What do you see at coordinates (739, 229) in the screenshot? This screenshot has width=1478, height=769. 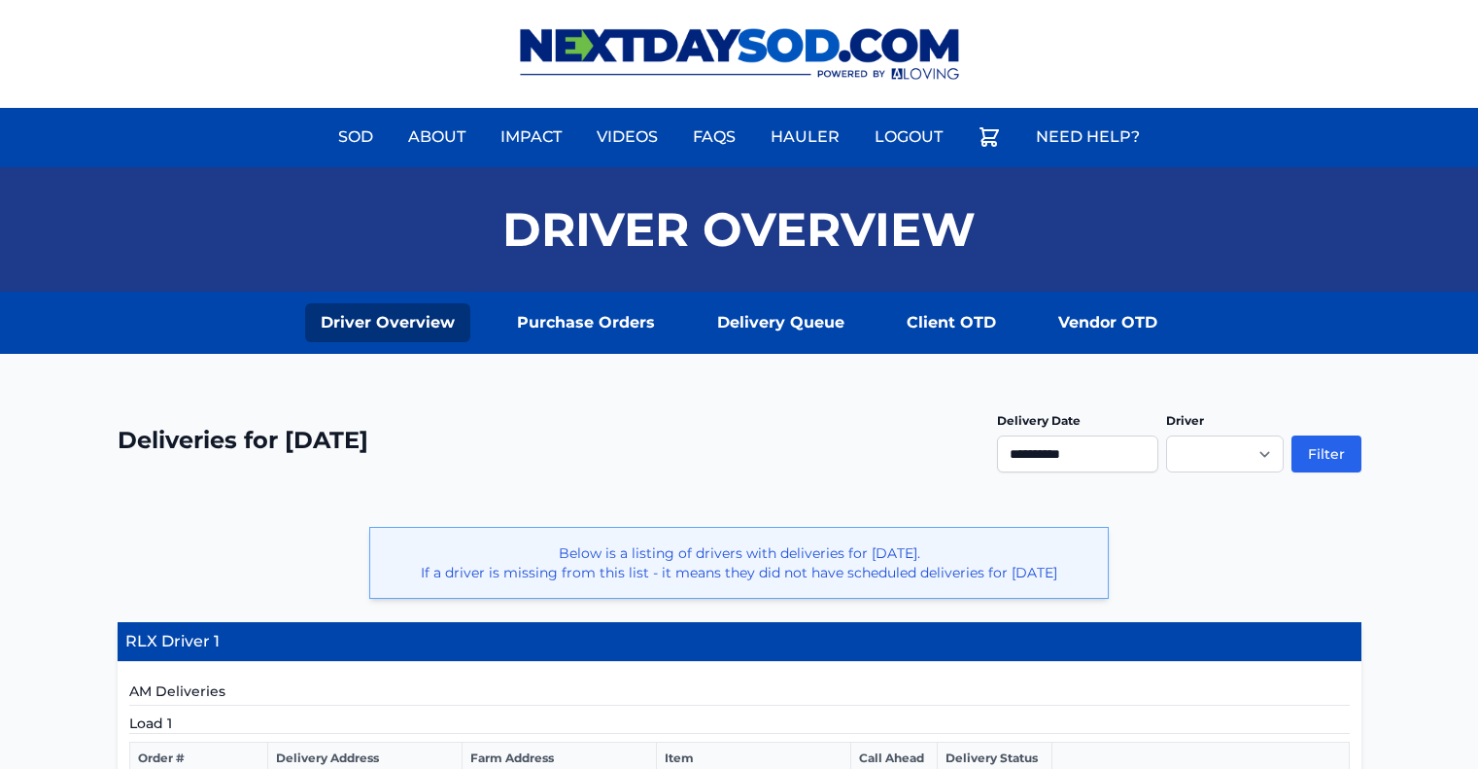 I see `h1: Driver Overview` at bounding box center [739, 229].